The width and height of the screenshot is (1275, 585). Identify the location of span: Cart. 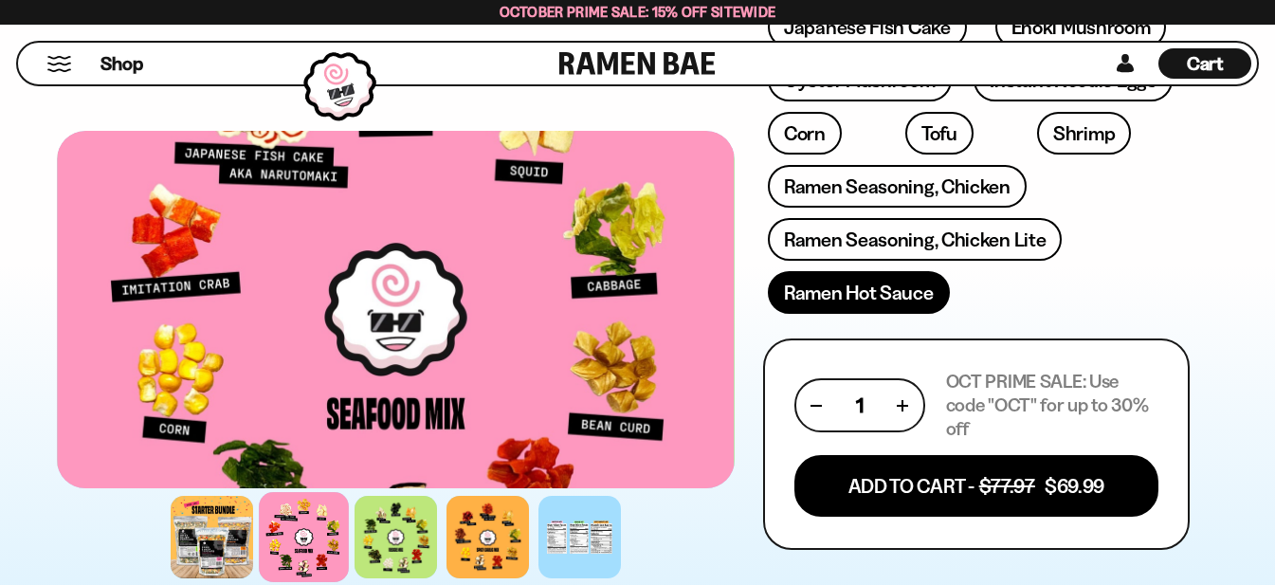
(1205, 64).